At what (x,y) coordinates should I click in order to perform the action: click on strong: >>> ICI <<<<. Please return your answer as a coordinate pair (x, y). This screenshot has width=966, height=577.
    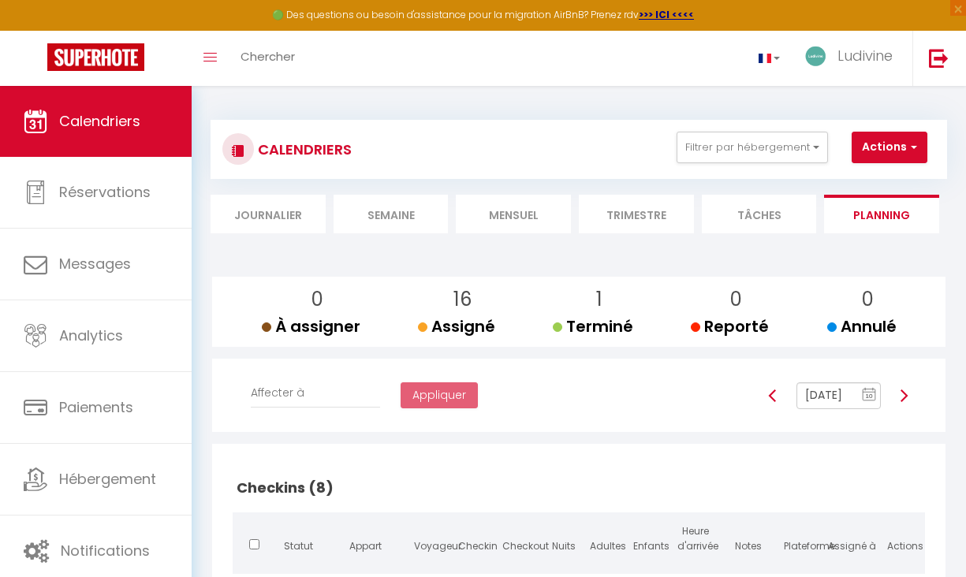
    Looking at the image, I should click on (667, 14).